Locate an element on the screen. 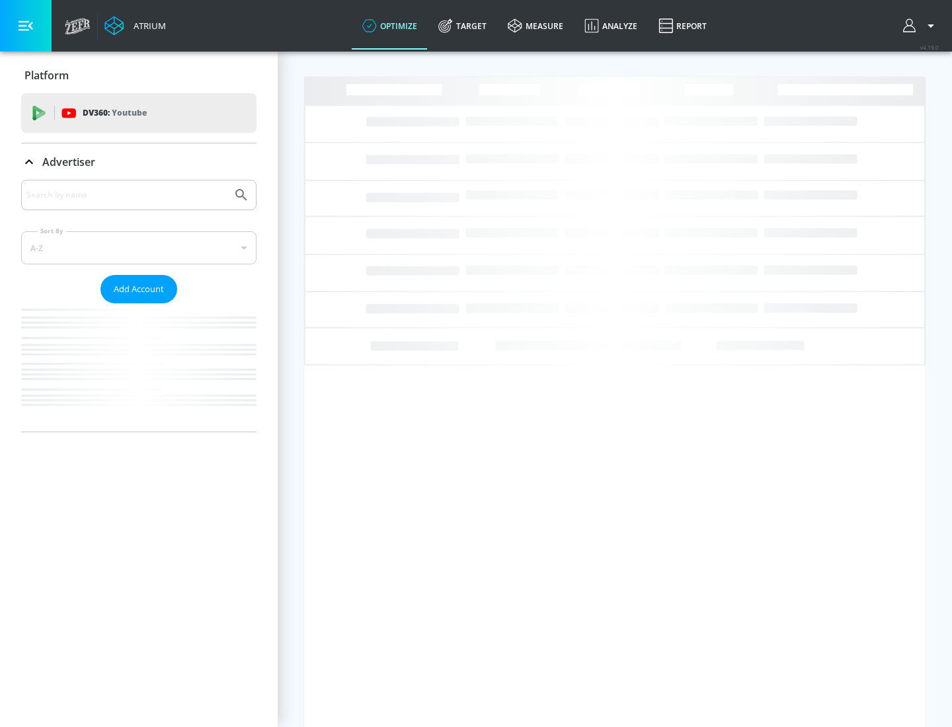  a: Target is located at coordinates (462, 26).